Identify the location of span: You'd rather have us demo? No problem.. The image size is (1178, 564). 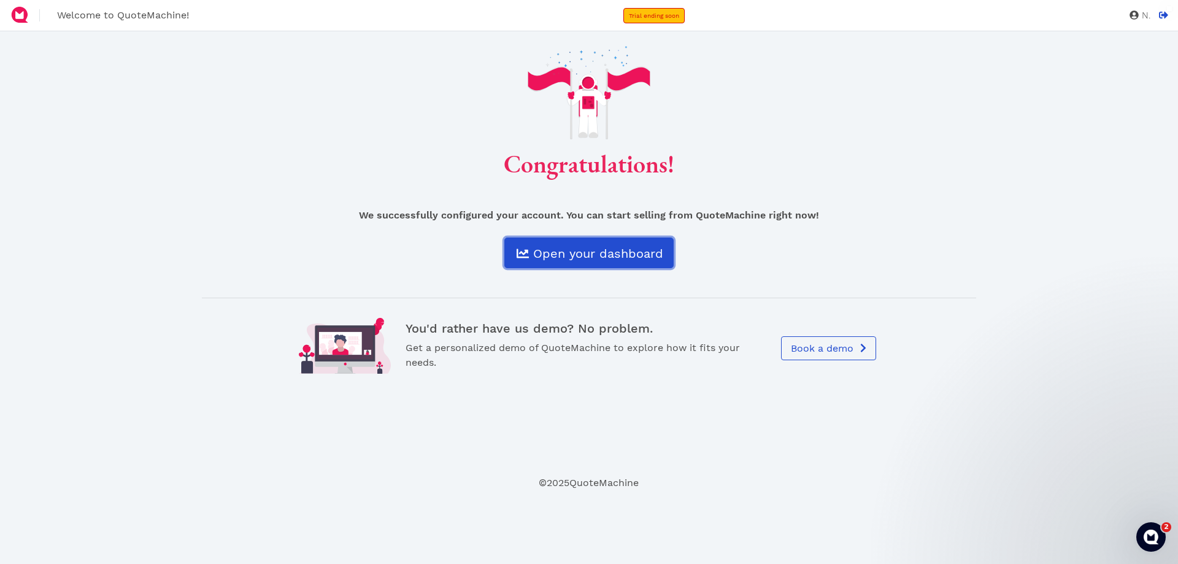
(529, 328).